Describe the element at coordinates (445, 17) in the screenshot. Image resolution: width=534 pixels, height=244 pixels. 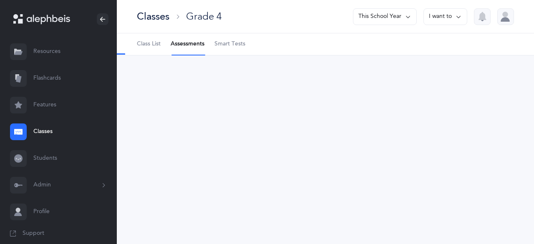
I see `button: I want to` at that location.